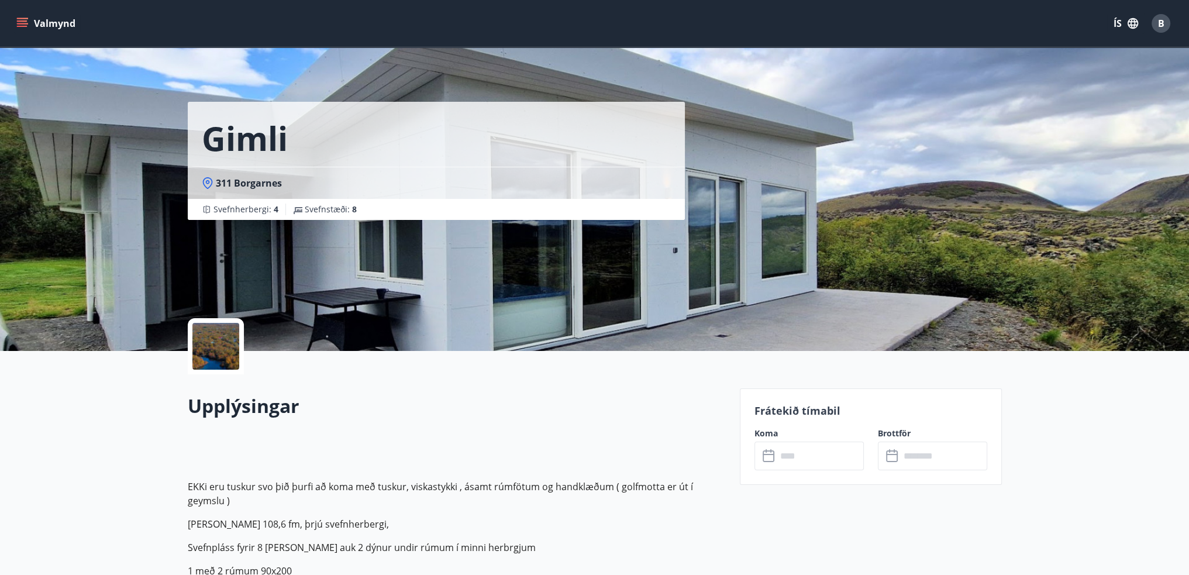  I want to click on button: ÍS, so click(1126, 23).